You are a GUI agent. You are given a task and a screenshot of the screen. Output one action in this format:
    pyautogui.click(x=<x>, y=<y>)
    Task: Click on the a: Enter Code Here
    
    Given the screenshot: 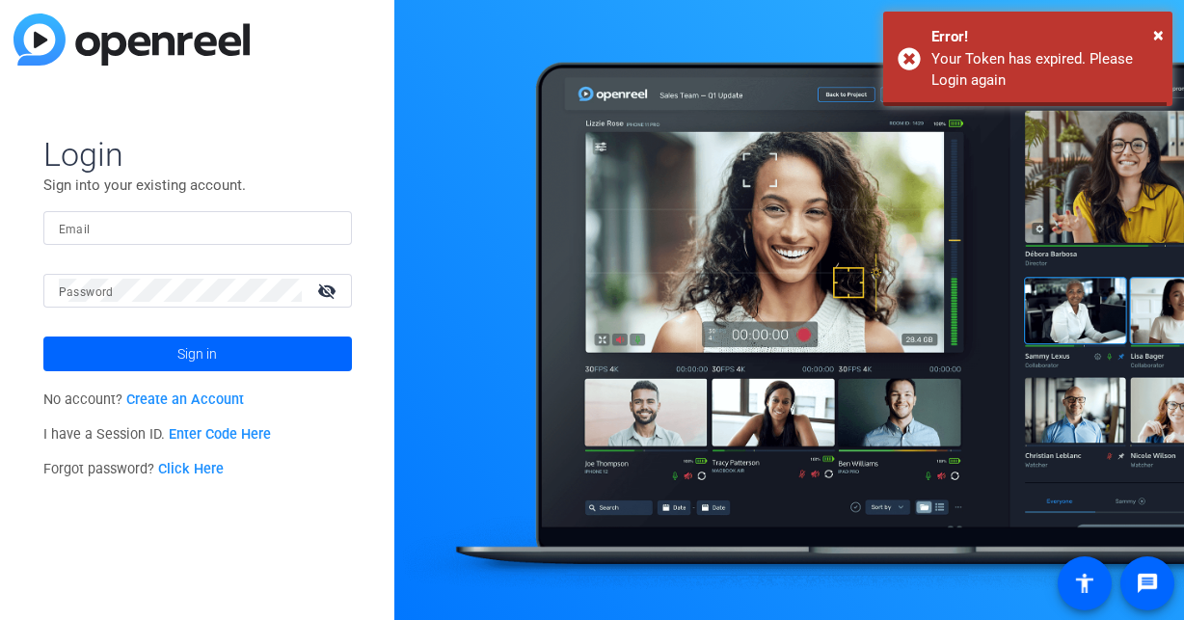 What is the action you would take?
    pyautogui.click(x=220, y=434)
    